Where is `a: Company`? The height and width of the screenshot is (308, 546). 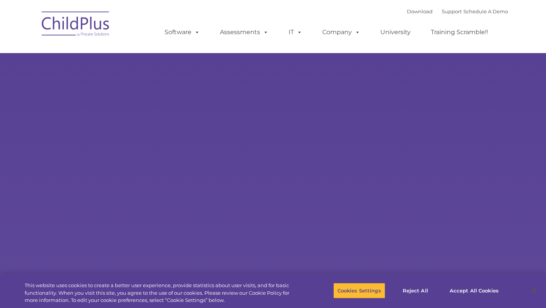
a: Company is located at coordinates (341, 32).